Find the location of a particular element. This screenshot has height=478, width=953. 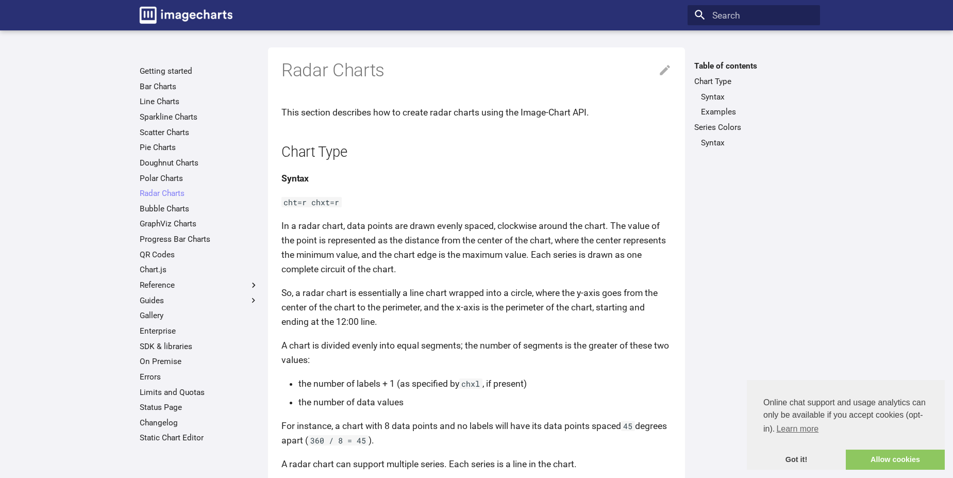

a: allow cookies is located at coordinates (895, 460).